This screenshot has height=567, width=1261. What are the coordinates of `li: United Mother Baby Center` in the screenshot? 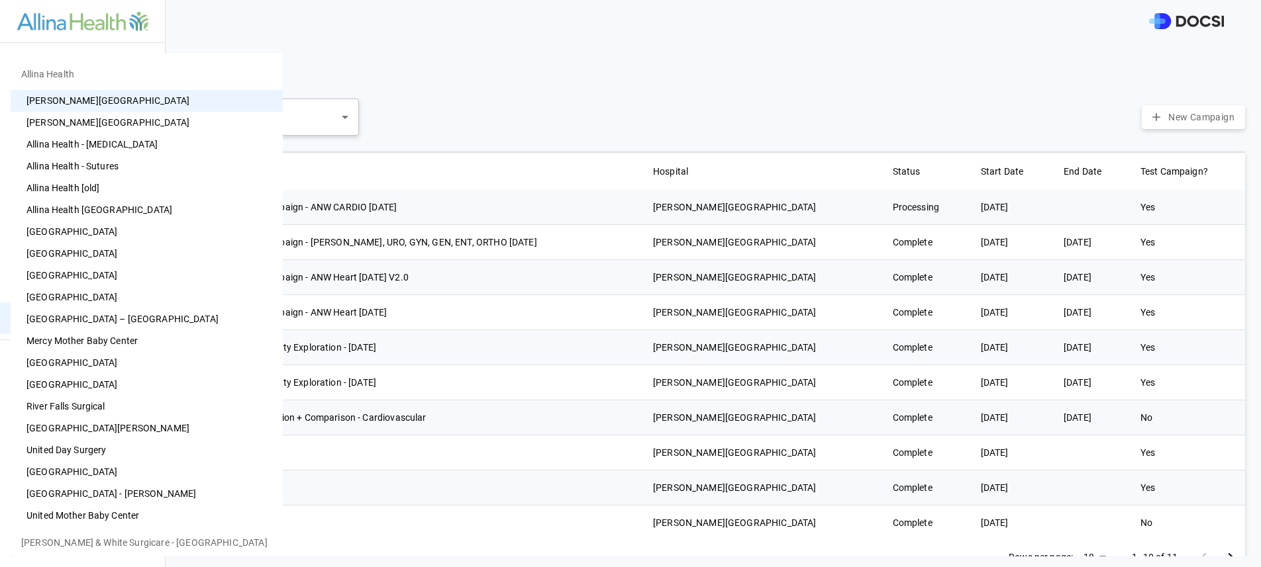 It's located at (146, 516).